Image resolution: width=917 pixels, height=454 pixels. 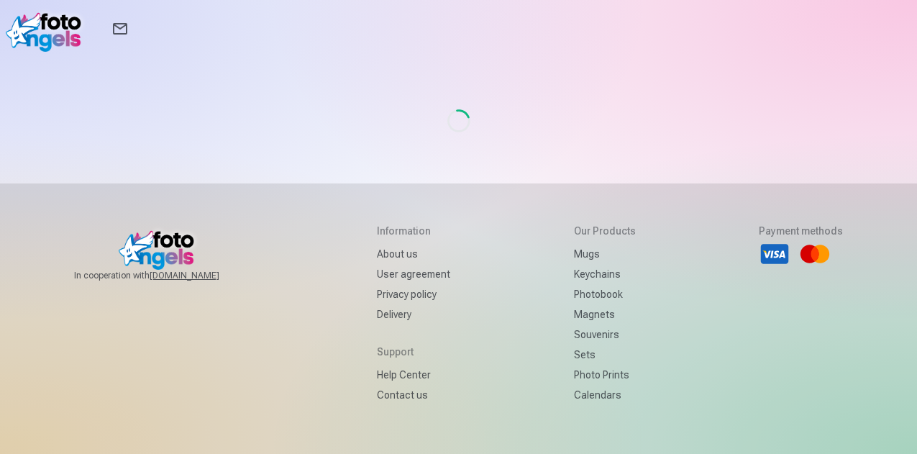 I want to click on a: About us, so click(x=414, y=254).